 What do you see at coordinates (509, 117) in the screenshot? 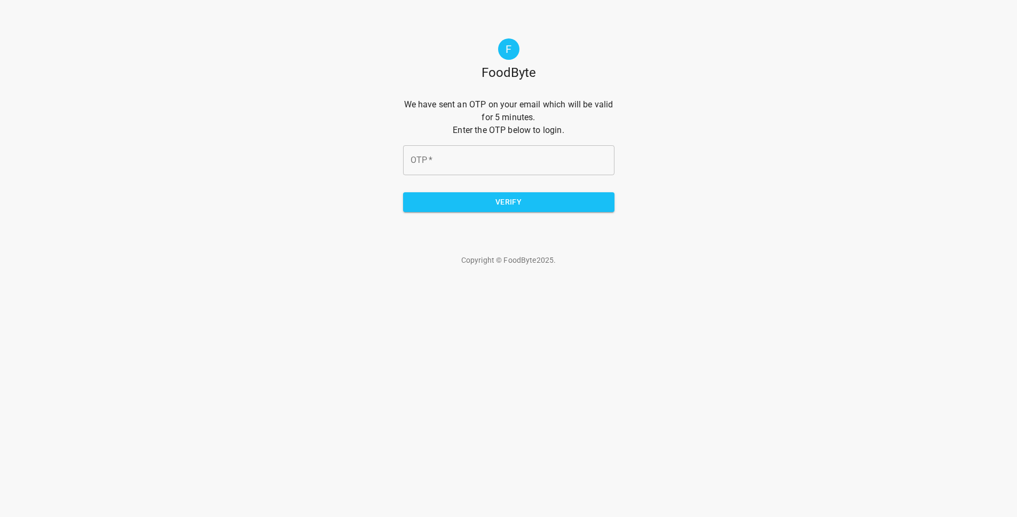
I see `p: We have sent an OTP on your email which will be valid for 5 minutes. Enter the OTP below to login.` at bounding box center [509, 117].